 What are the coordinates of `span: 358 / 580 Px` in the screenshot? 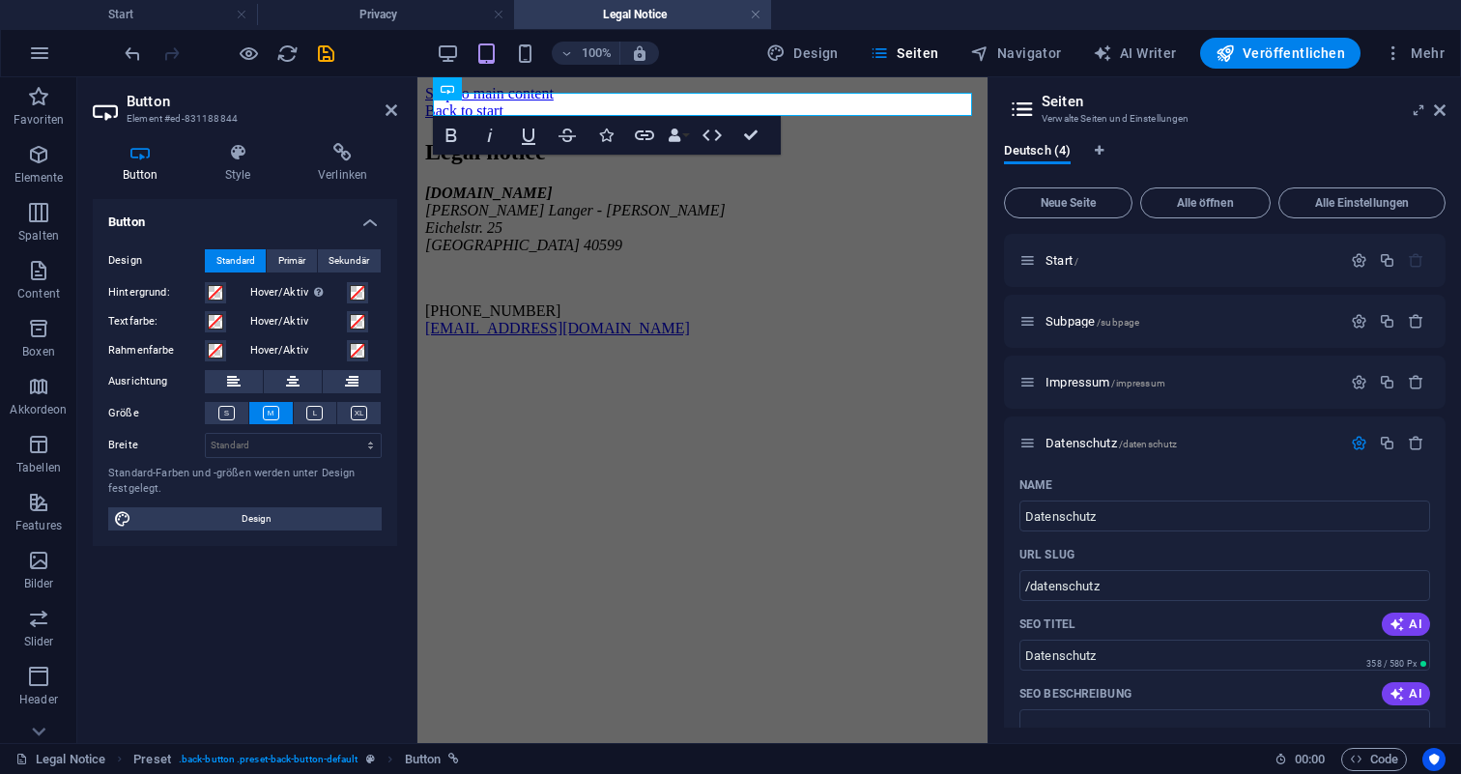 It's located at (1392, 664).